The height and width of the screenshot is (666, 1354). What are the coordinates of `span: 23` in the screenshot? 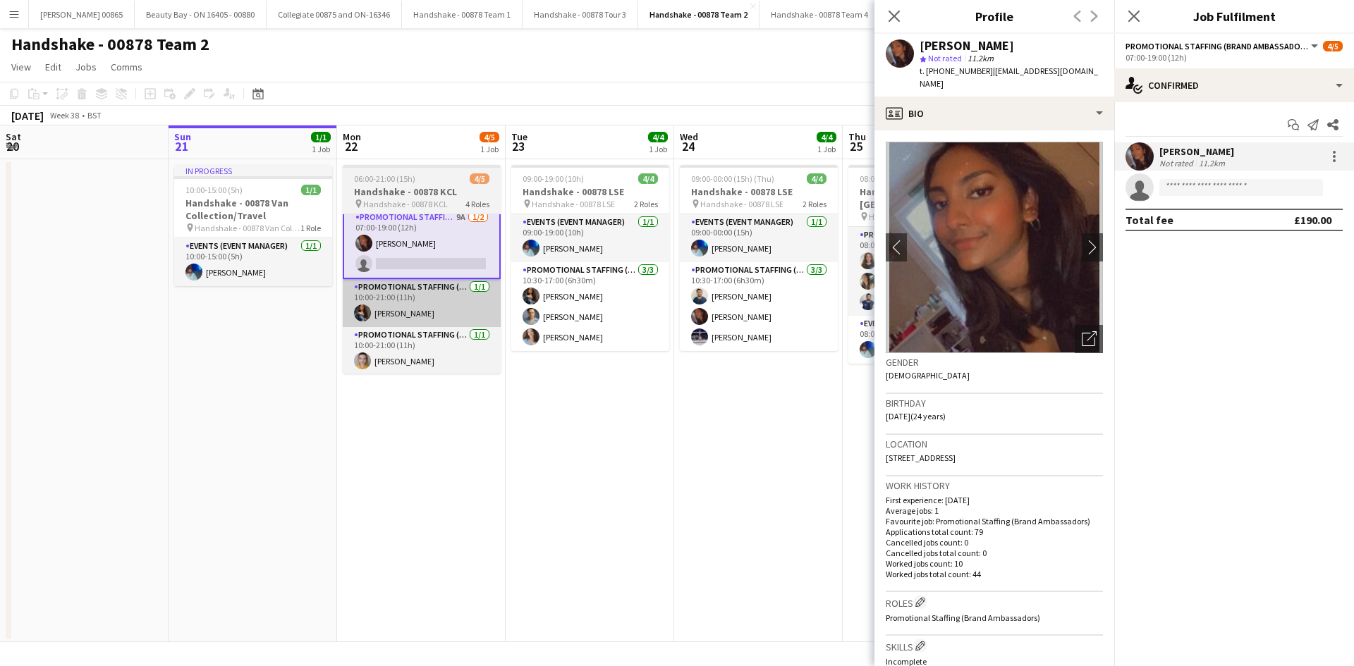 It's located at (518, 146).